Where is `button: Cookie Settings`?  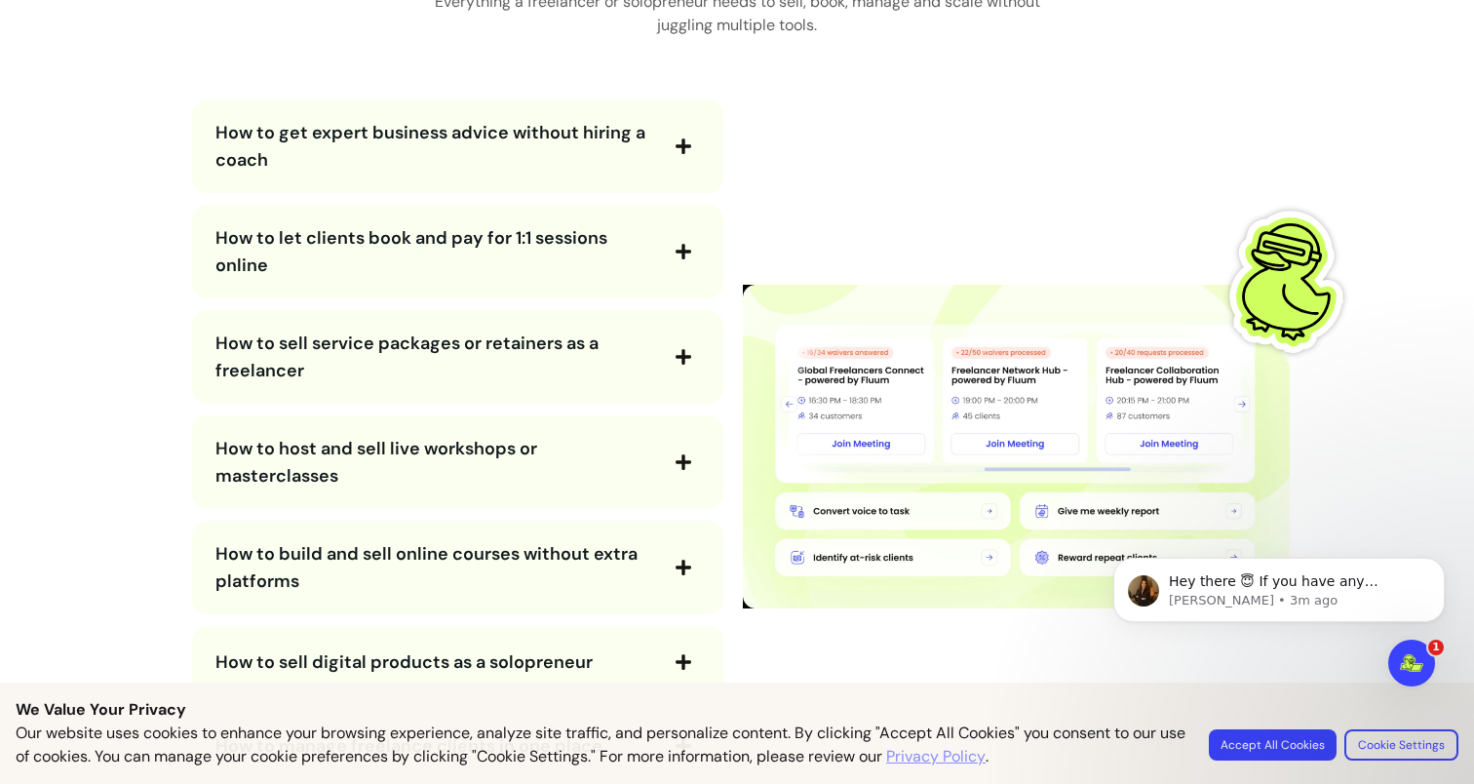 button: Cookie Settings is located at coordinates (1401, 745).